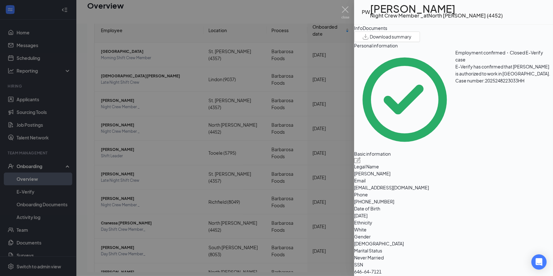  Describe the element at coordinates (453, 194) in the screenshot. I see `span: Phone` at that location.